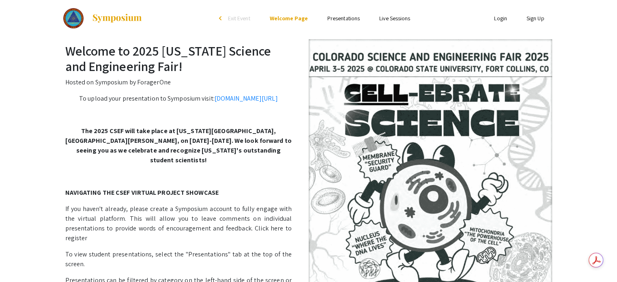 The image size is (617, 282). What do you see at coordinates (309, 224) in the screenshot?
I see `p: If you haven't already, please create a Symposium account to fully engage with the virtual platfo...` at bounding box center [309, 224].